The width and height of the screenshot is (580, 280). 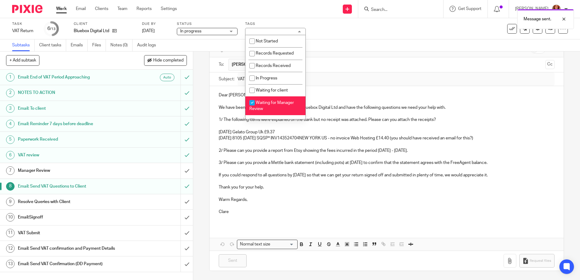 I want to click on h1: Email:Signoff, so click(x=70, y=217).